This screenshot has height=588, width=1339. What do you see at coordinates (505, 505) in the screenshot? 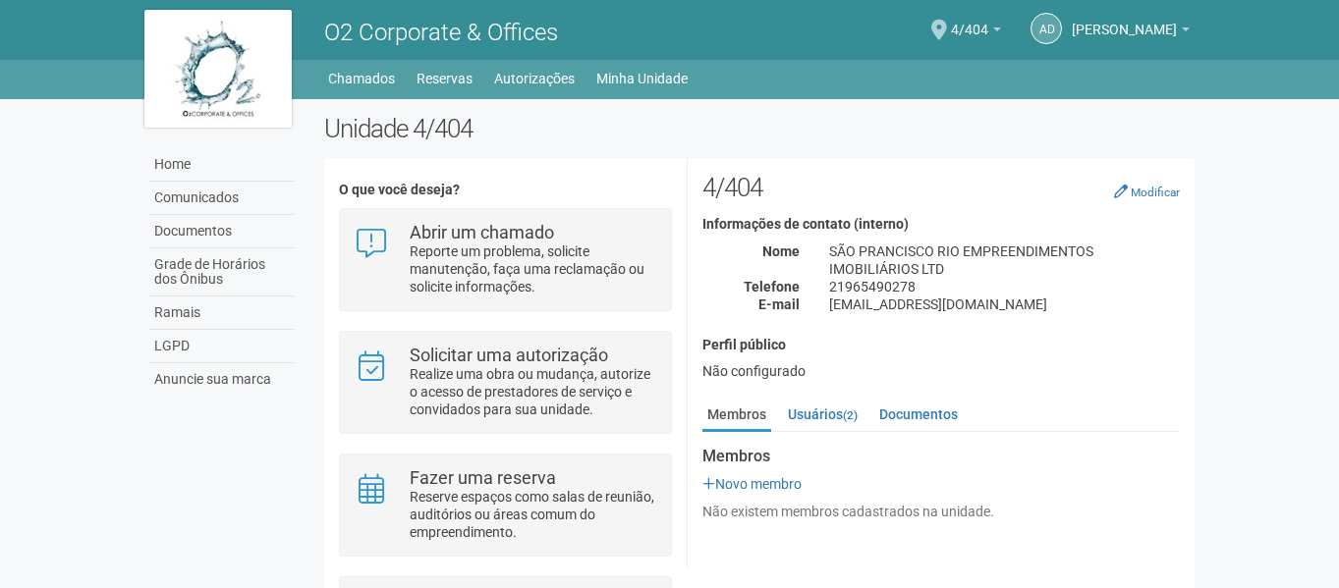
I see `a: Fazer uma reserva Reserve espaços como salas de reunião, auditórios ou áreas comum do empreendime...` at bounding box center [505, 505].